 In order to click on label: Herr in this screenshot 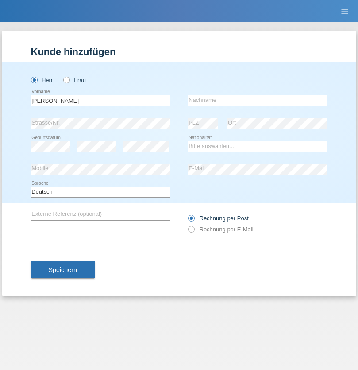, I will do `click(42, 80)`.